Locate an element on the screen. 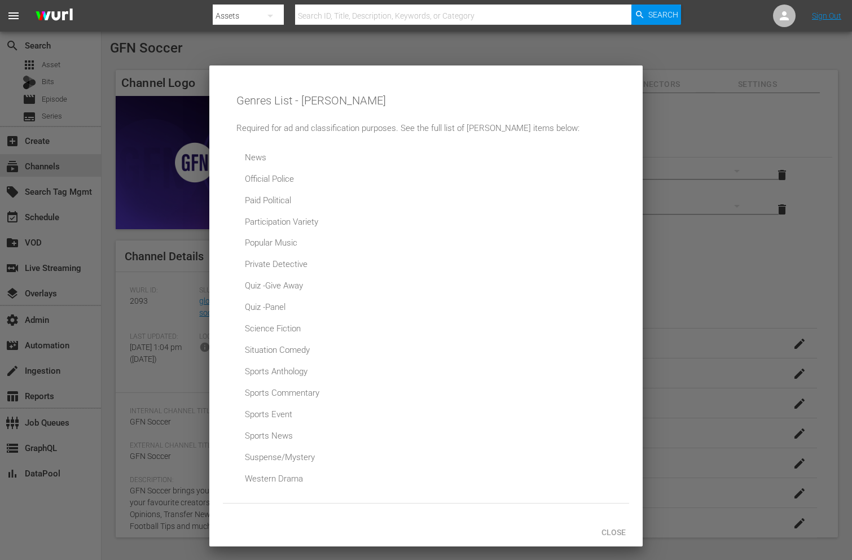 Image resolution: width=852 pixels, height=560 pixels. button: Search is located at coordinates (656, 15).